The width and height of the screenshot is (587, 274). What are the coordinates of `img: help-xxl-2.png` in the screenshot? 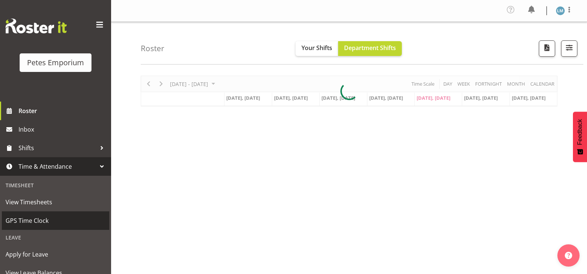 It's located at (568, 255).